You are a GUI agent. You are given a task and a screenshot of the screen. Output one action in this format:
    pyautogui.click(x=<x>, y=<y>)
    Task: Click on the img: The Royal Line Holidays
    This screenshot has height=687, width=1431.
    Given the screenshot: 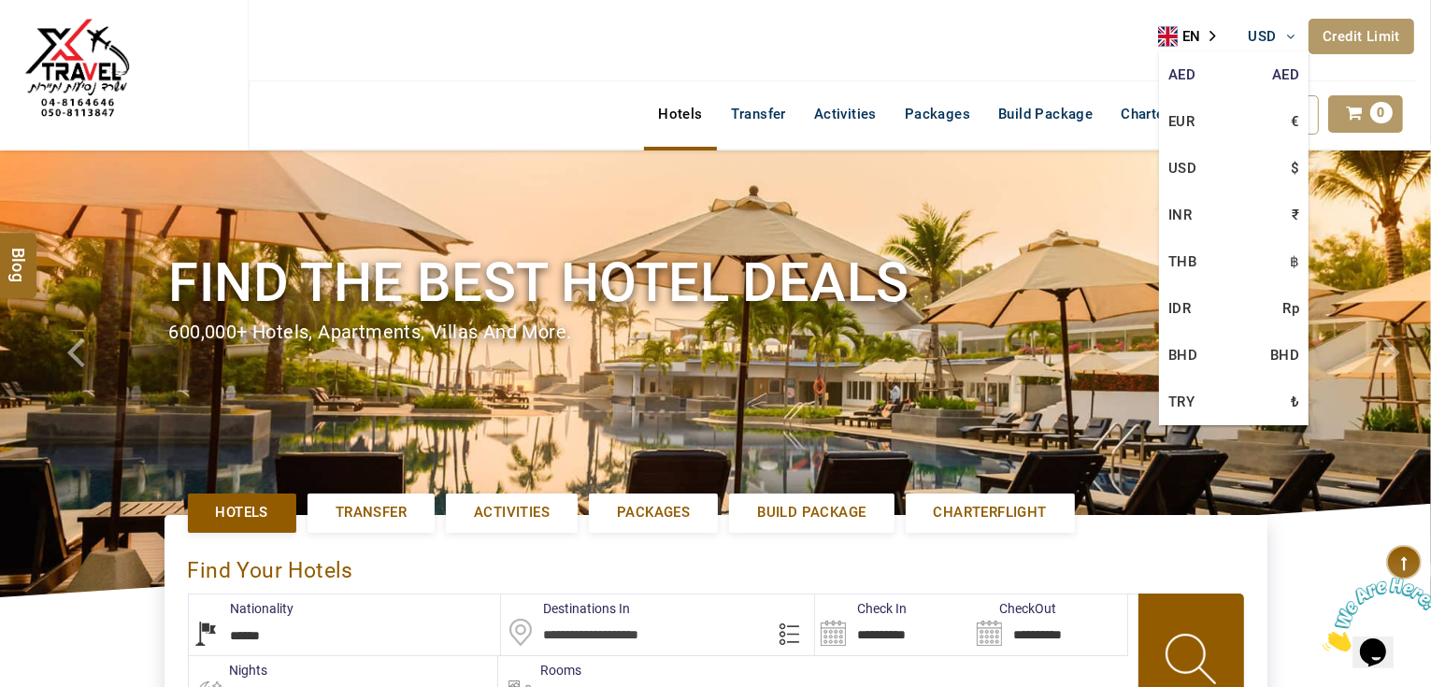 What is the action you would take?
    pyautogui.click(x=77, y=71)
    